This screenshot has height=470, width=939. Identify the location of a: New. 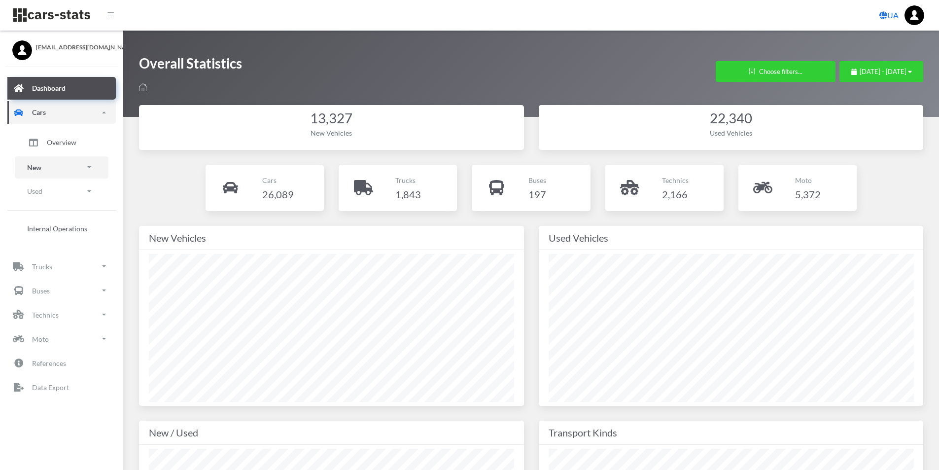
(62, 167).